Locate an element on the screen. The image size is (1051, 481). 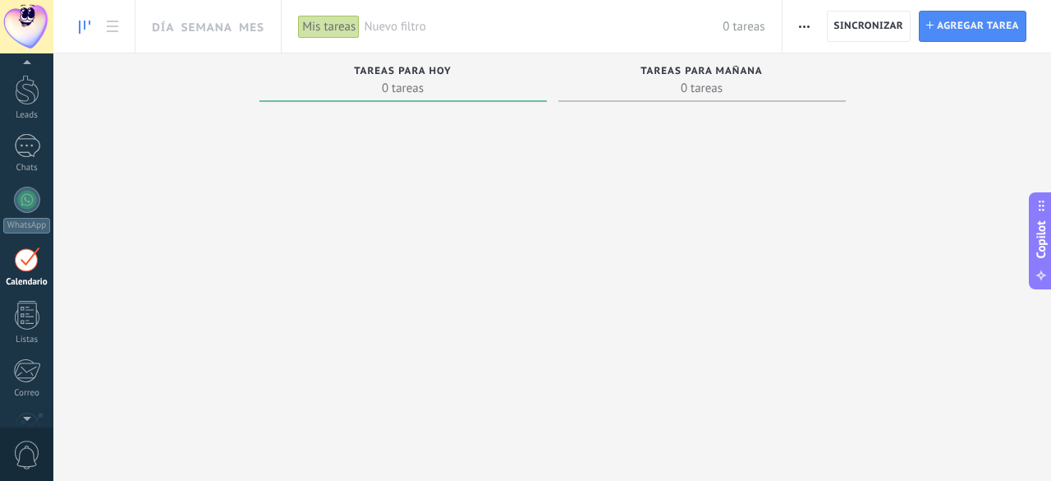
div: Calendario is located at coordinates (27, 282).